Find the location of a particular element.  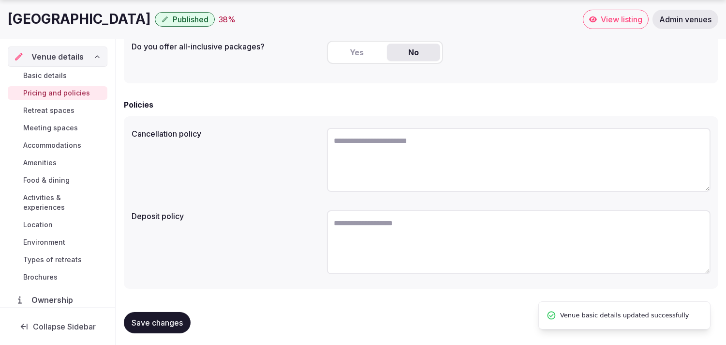

a: Ownership is located at coordinates (58, 300).